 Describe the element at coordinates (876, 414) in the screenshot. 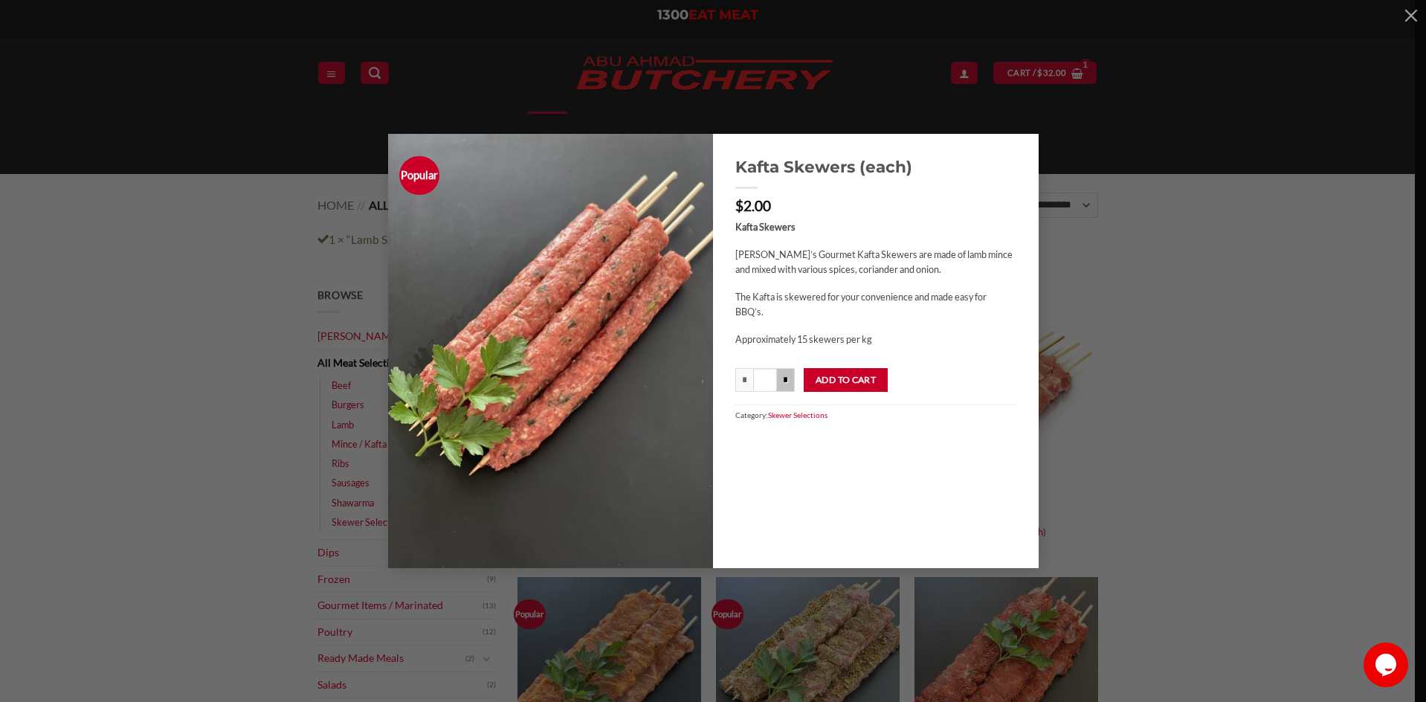

I see `span: Category:` at that location.